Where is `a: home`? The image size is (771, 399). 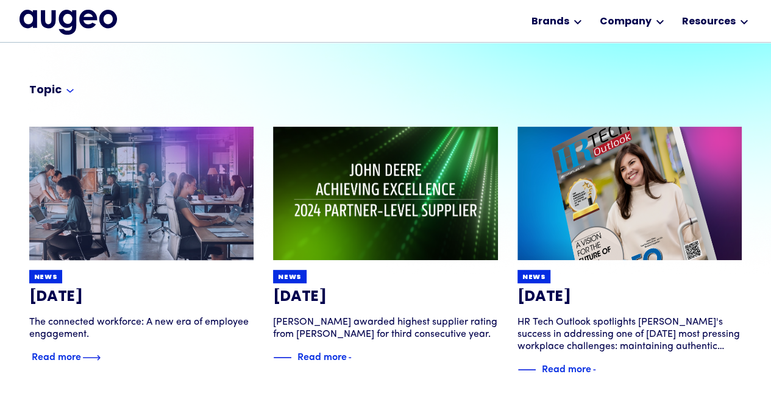 a: home is located at coordinates (68, 22).